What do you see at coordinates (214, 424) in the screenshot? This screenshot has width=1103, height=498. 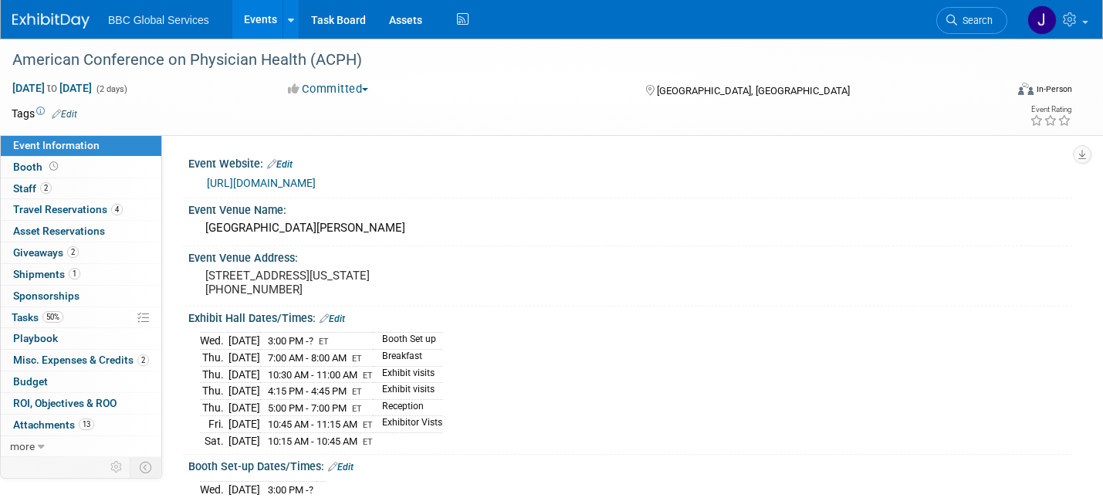 I see `td: Fri.` at bounding box center [214, 424].